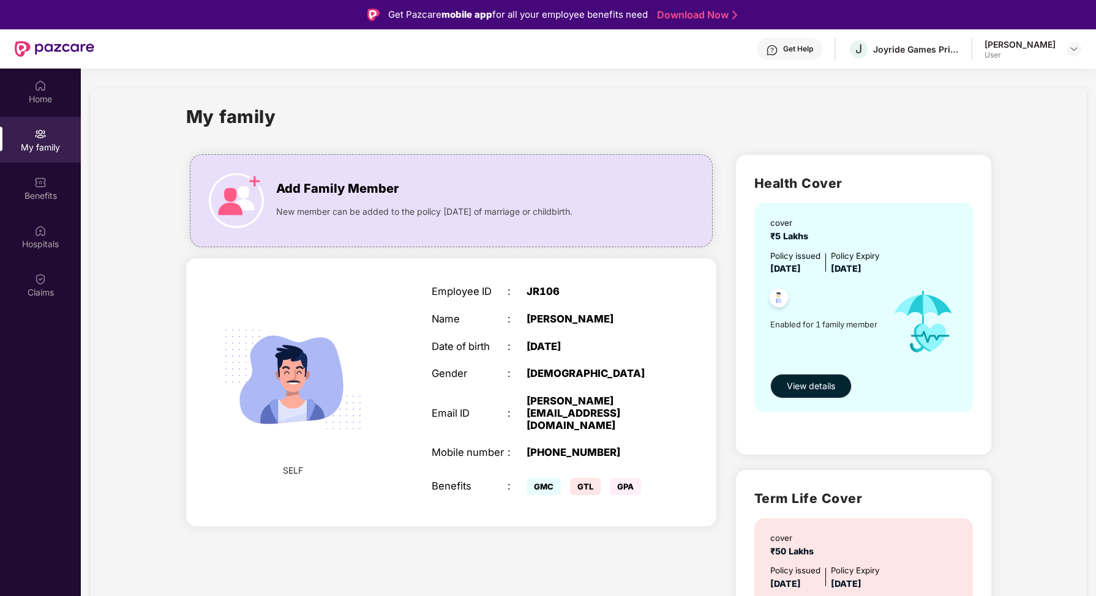  Describe the element at coordinates (585, 487) in the screenshot. I see `span: GTL` at that location.